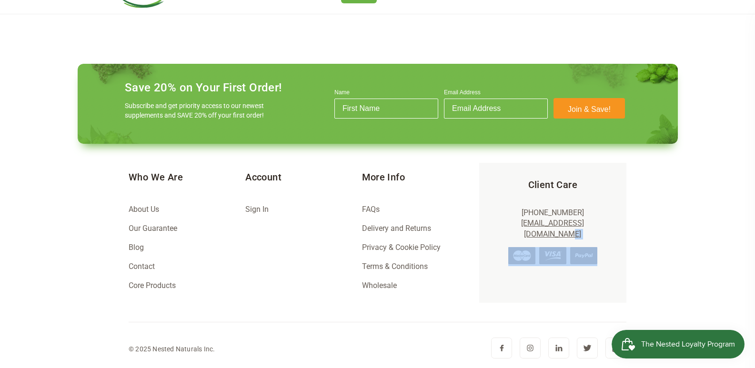 This screenshot has width=755, height=368. I want to click on a: Core Products, so click(152, 285).